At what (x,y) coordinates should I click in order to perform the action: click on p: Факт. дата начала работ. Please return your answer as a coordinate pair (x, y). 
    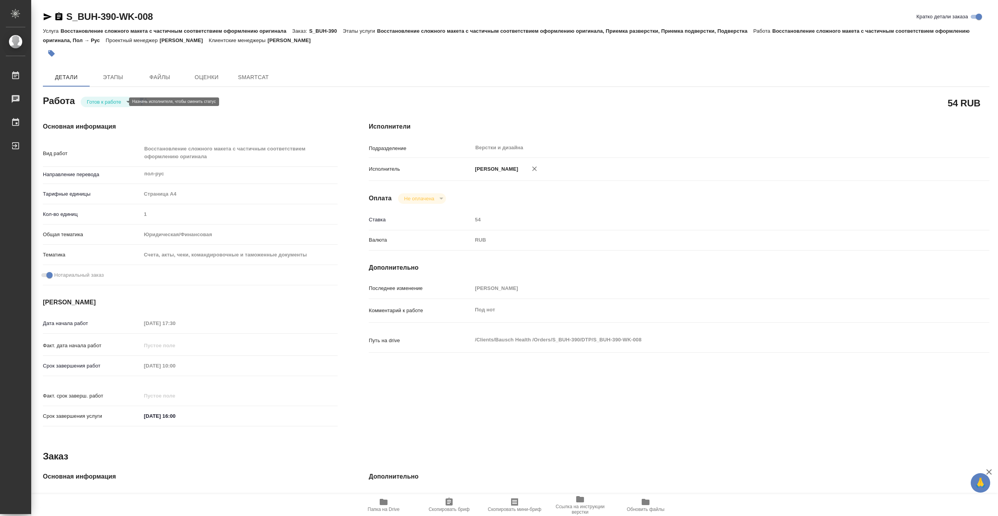
    Looking at the image, I should click on (92, 346).